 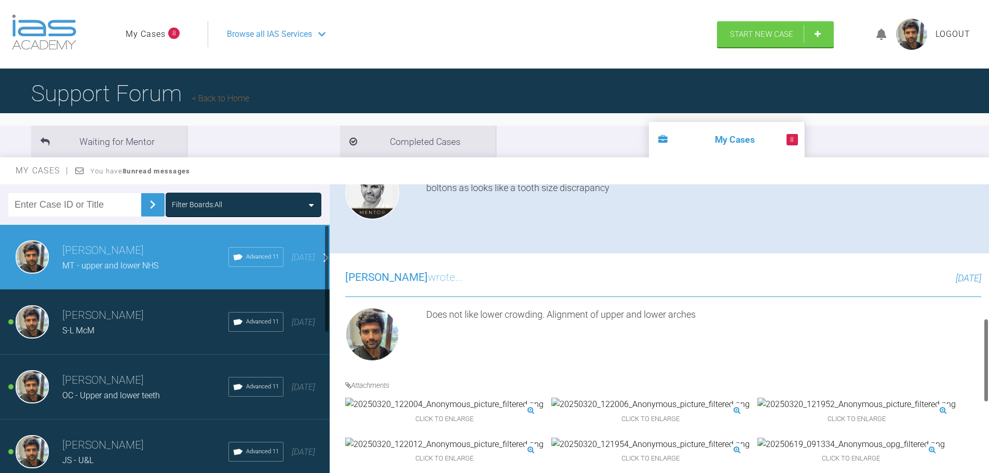 I want to click on span: OC - Upper and lower teeth, so click(x=111, y=395).